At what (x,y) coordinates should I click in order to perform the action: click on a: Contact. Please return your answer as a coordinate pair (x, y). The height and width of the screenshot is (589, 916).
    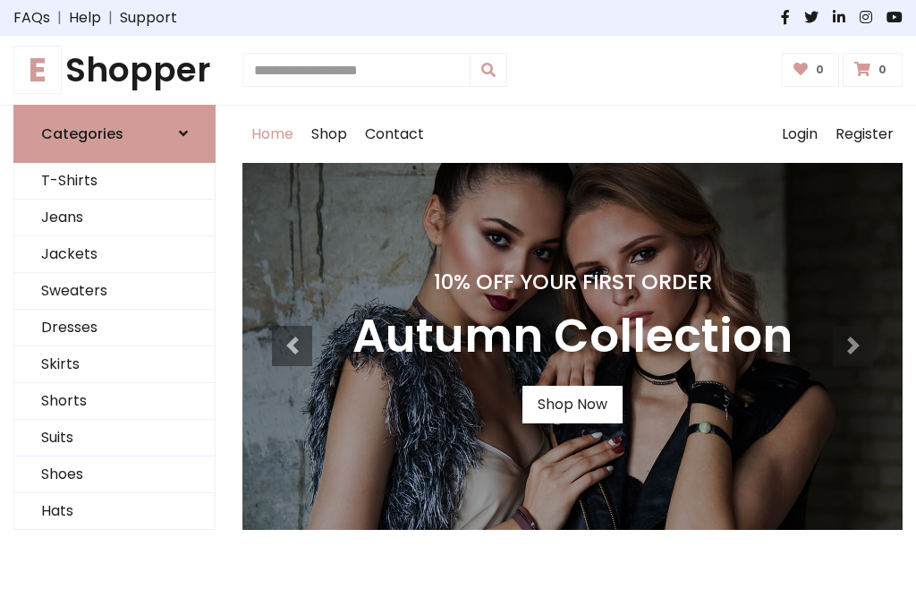
    Looking at the image, I should click on (395, 134).